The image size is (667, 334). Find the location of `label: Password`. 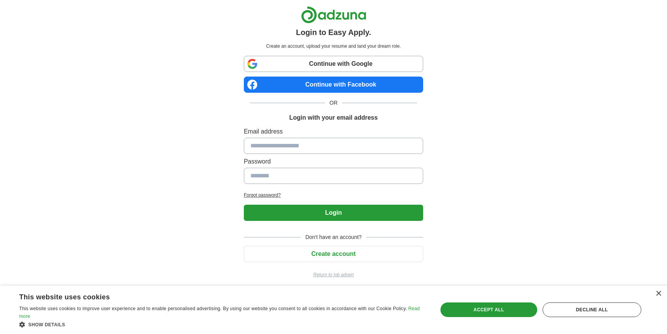

label: Password is located at coordinates (334, 161).